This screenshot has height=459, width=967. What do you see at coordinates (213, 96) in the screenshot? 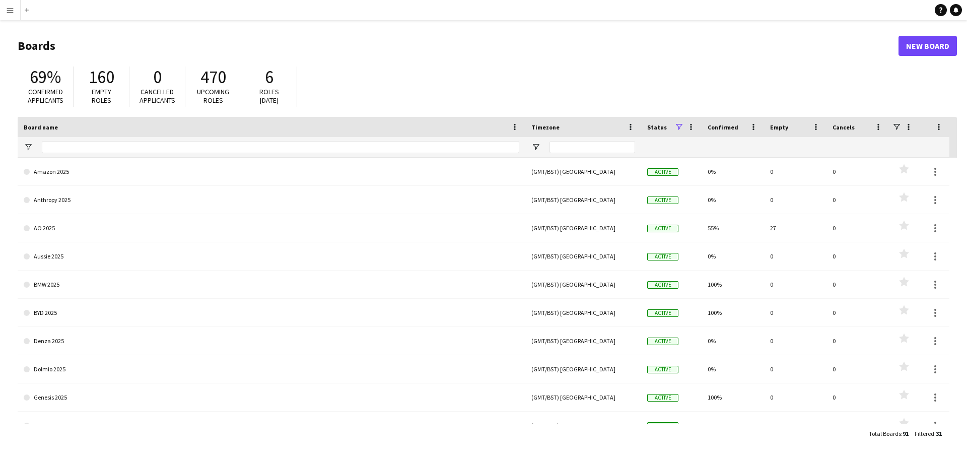
I see `span: Upcoming roles` at bounding box center [213, 96].